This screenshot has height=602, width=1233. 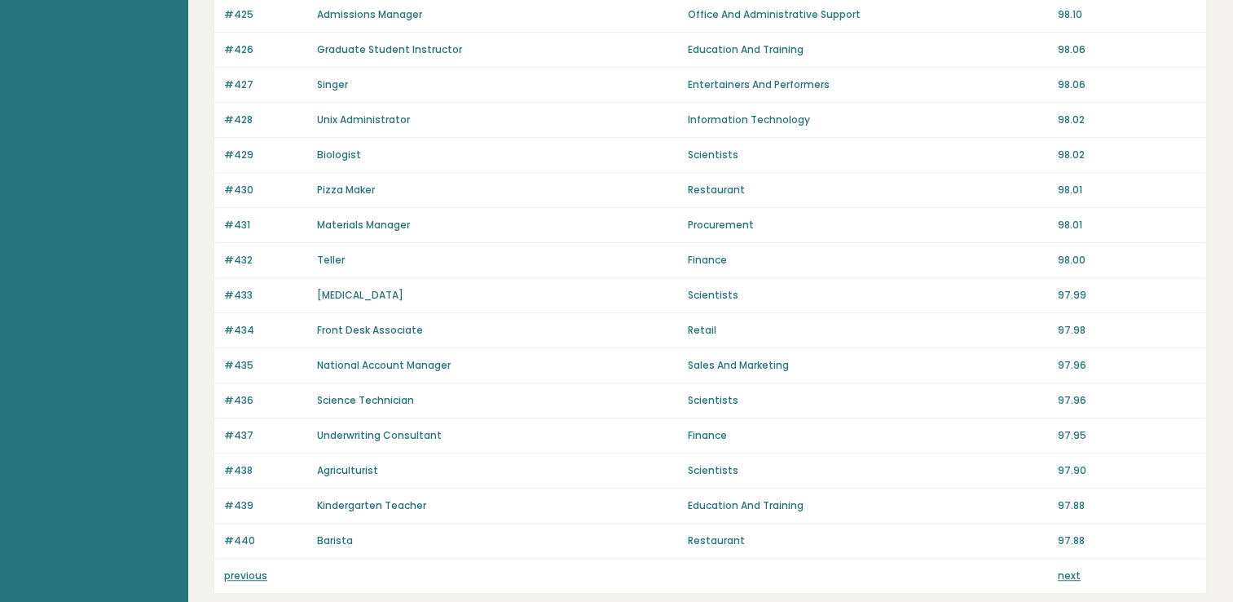 I want to click on p: 97.90, so click(x=1127, y=470).